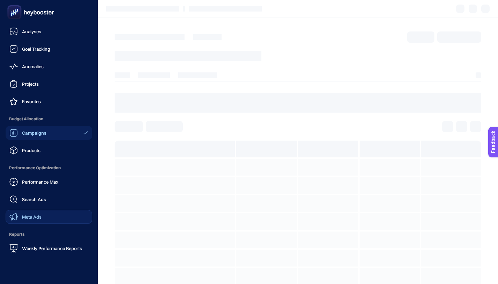 The width and height of the screenshot is (498, 284). What do you see at coordinates (49, 66) in the screenshot?
I see `a: Anomalies` at bounding box center [49, 66].